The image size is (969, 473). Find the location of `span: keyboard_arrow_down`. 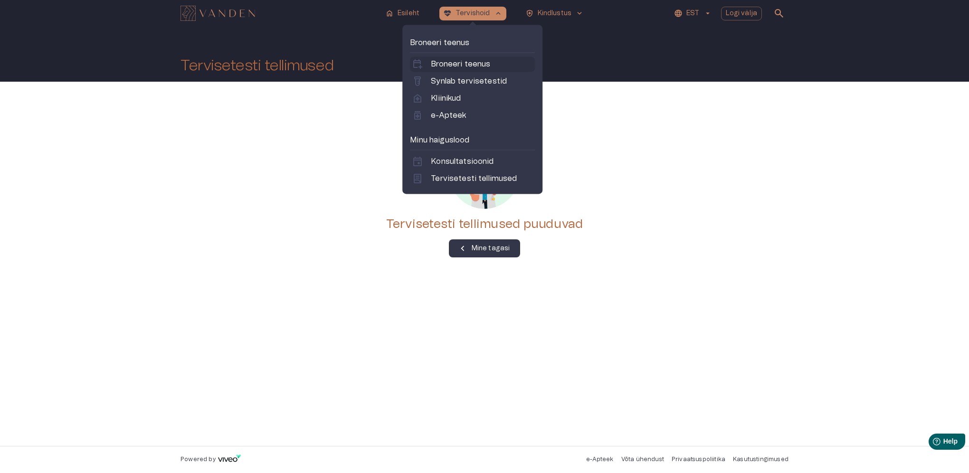

span: keyboard_arrow_down is located at coordinates (580, 13).